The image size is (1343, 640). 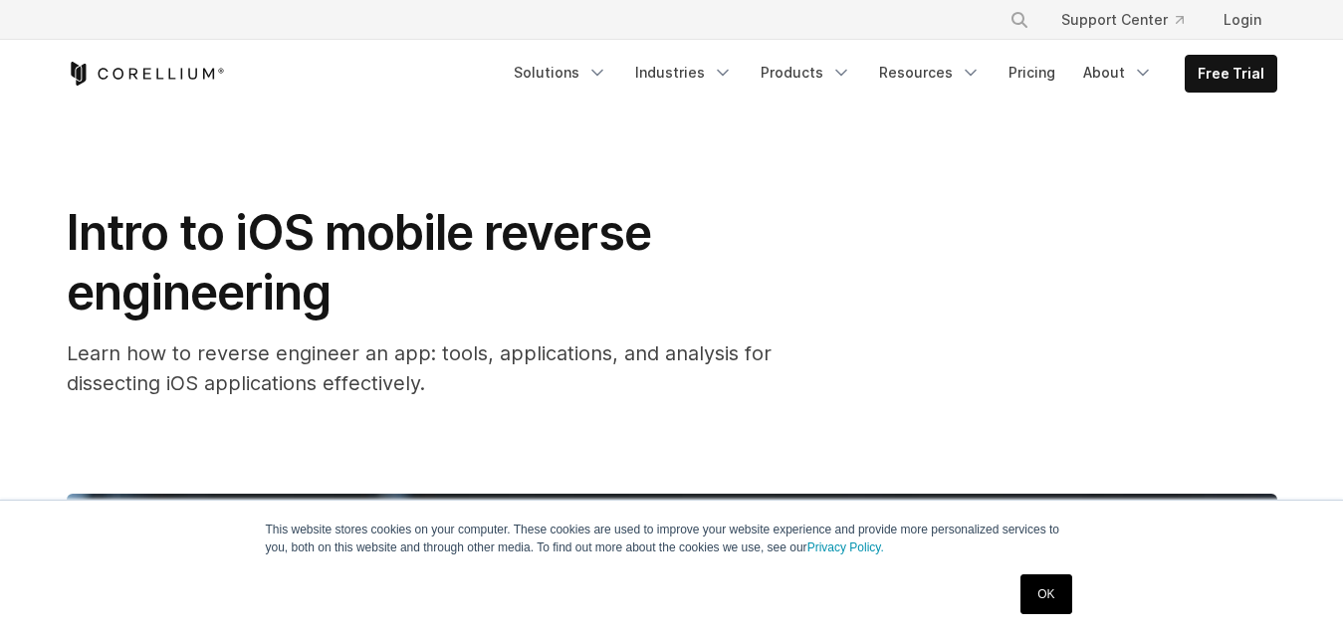 I want to click on a: Free Trial, so click(x=1231, y=74).